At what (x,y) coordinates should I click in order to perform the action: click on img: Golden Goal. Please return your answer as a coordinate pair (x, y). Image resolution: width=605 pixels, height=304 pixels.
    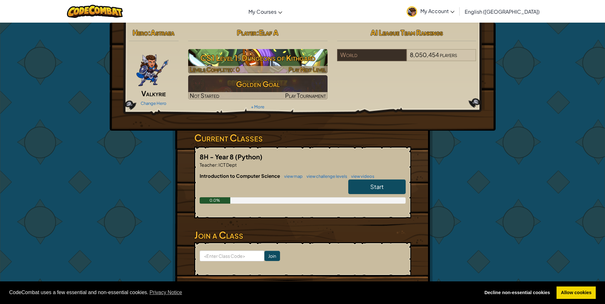
    Looking at the image, I should click on (258, 87).